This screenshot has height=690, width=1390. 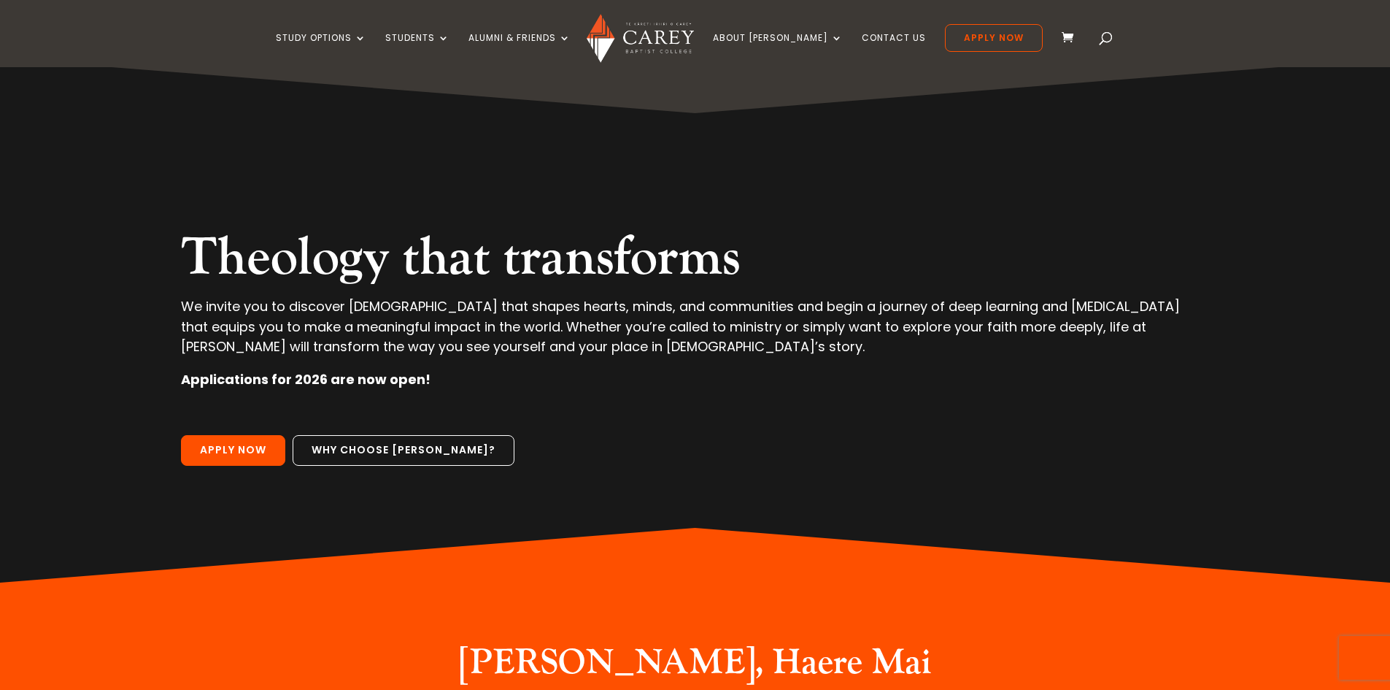 What do you see at coordinates (695, 261) in the screenshot?
I see `h2: Theology that transforms` at bounding box center [695, 261].